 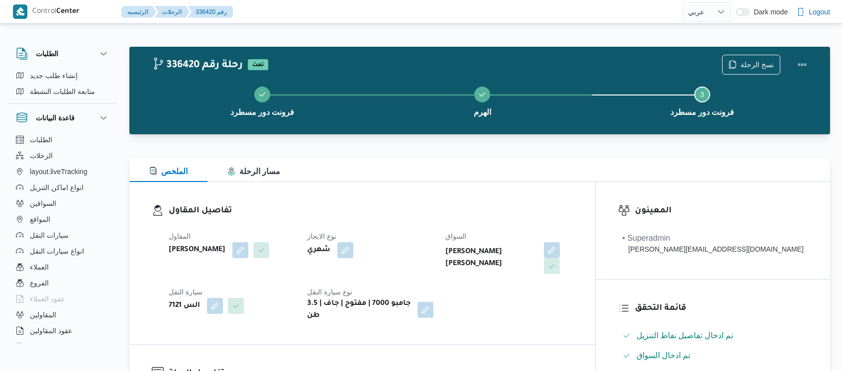 I want to click on h3: الطلبات, so click(x=47, y=54).